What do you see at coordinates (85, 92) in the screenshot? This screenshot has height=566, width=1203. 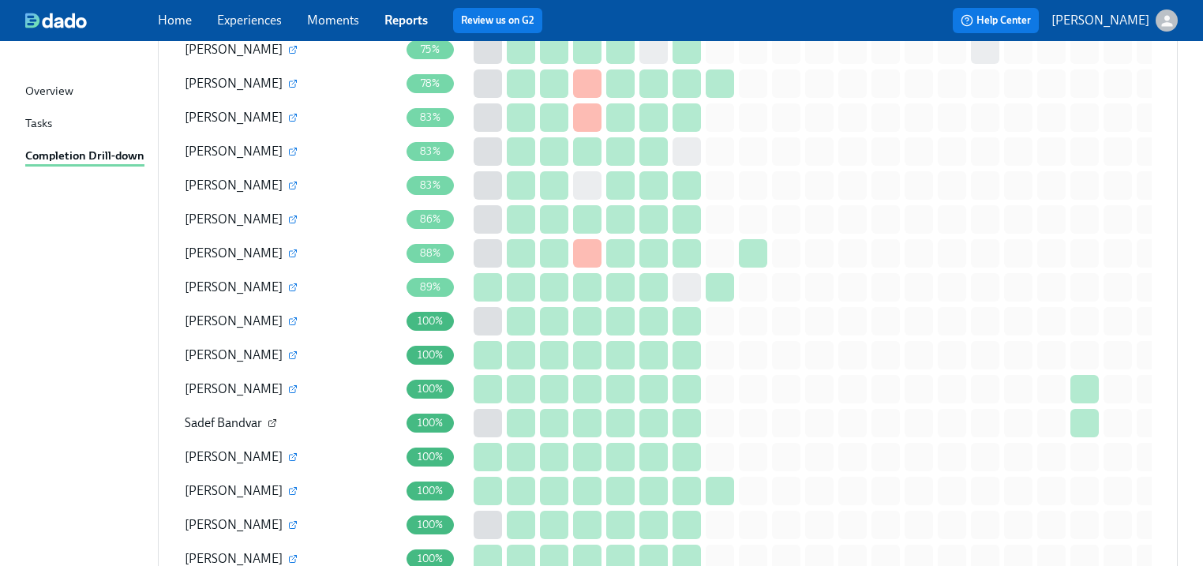 I see `a: Overview` at bounding box center [85, 92].